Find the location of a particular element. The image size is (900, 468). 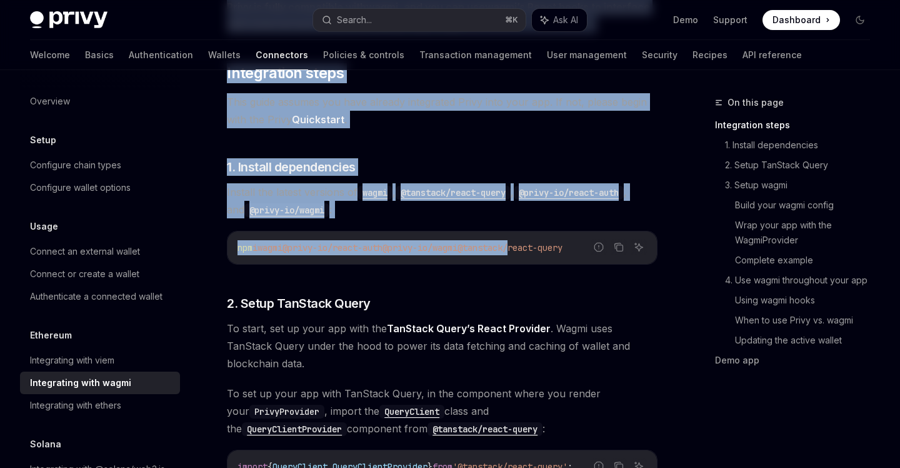

h5: Usage is located at coordinates (44, 226).